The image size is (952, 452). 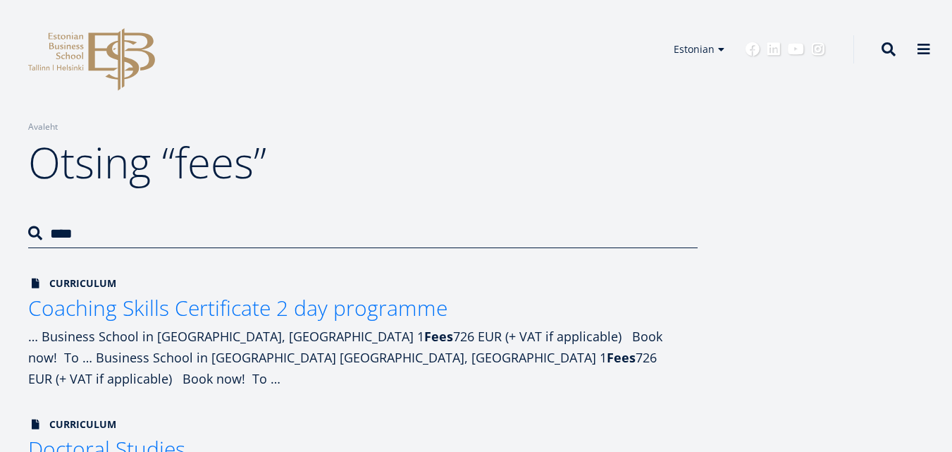 I want to click on span: Coaching Skills Certificate 2 day programme, so click(x=238, y=307).